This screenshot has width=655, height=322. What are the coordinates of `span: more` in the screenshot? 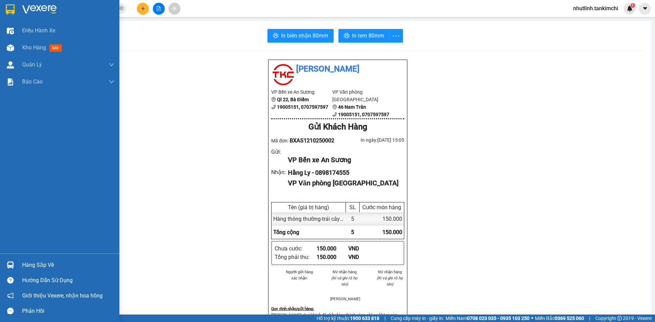 It's located at (396, 36).